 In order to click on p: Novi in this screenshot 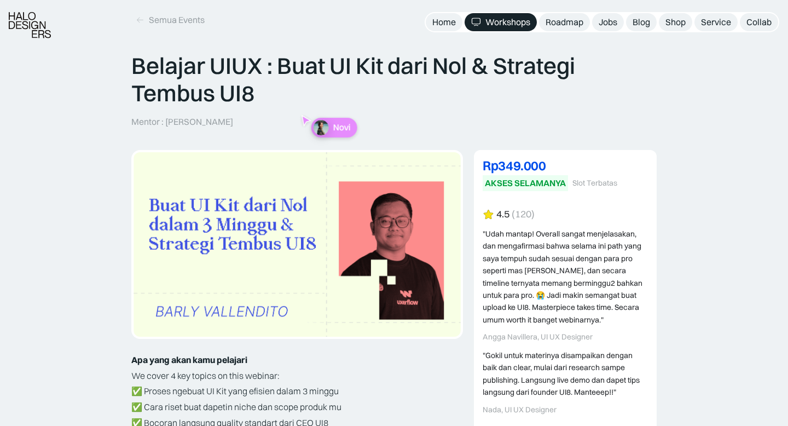, I will do `click(342, 127)`.